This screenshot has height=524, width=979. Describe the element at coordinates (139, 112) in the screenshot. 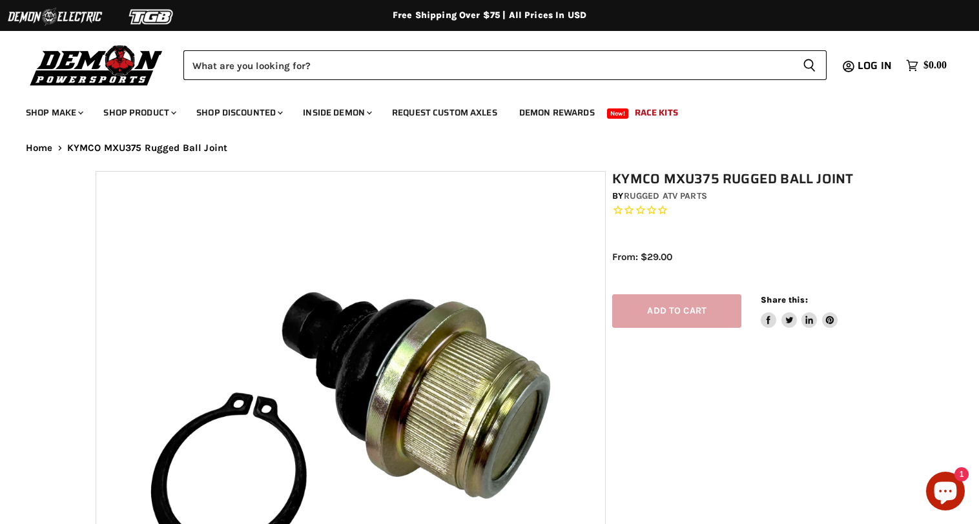

I see `a: Shop Product` at that location.